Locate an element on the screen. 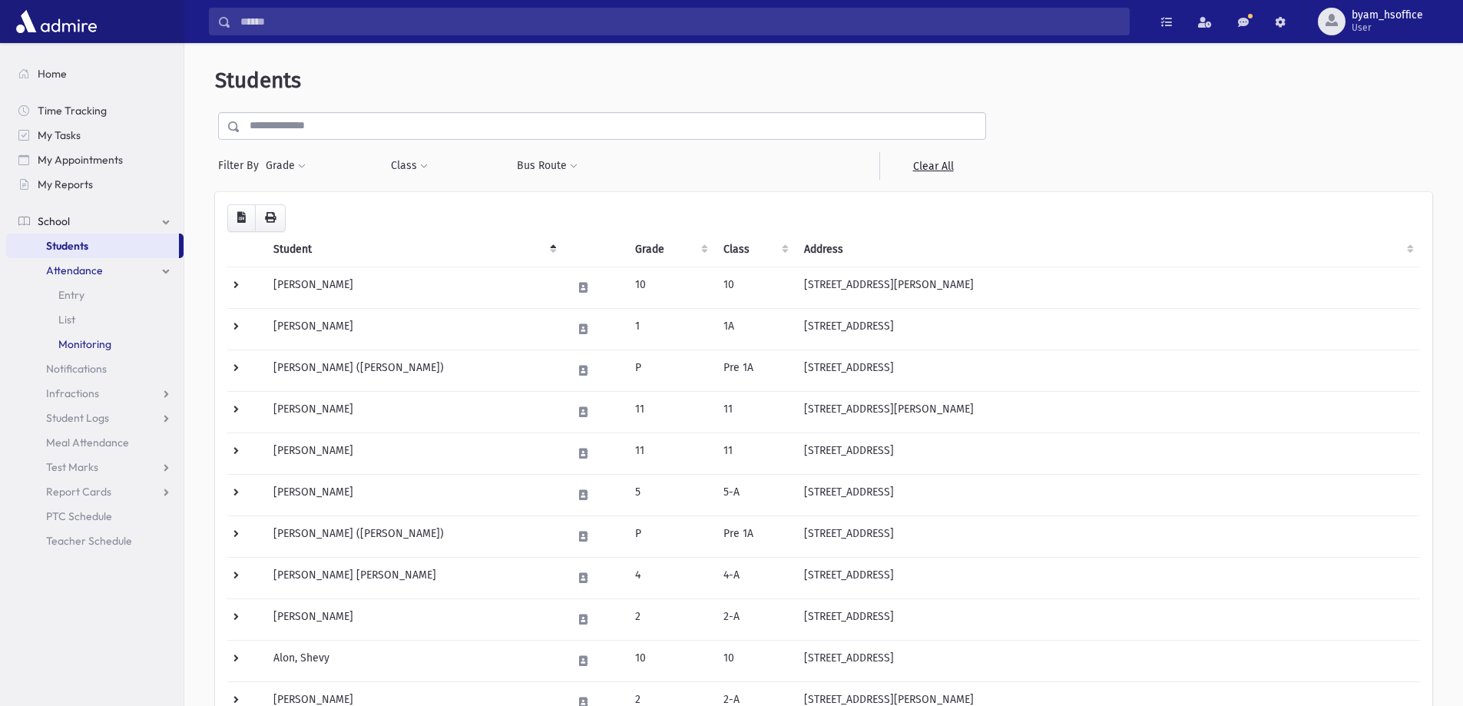  th: Class: activate to sort column ascending is located at coordinates (754, 250).